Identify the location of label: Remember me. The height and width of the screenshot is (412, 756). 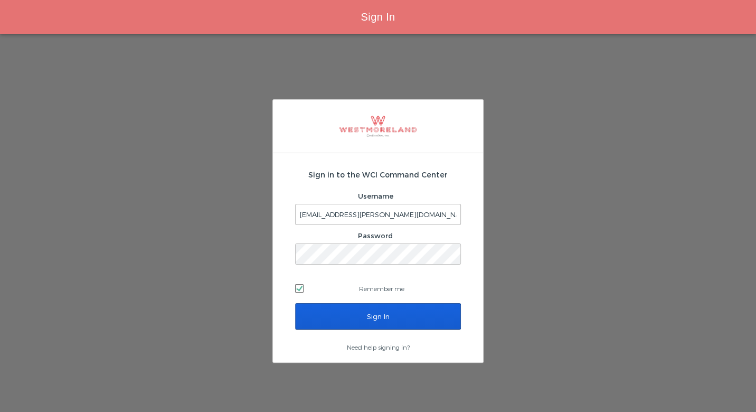
(378, 288).